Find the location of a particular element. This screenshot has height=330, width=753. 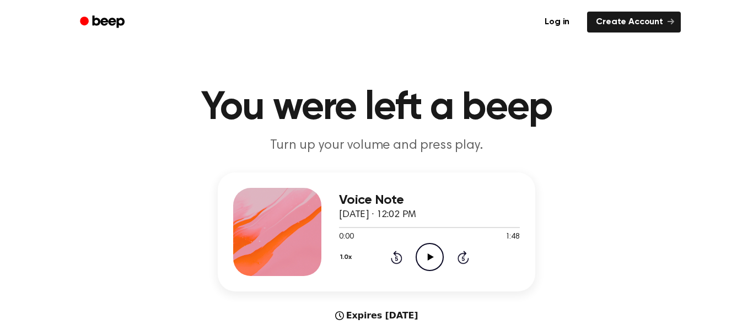

a: Create Account is located at coordinates (634, 22).